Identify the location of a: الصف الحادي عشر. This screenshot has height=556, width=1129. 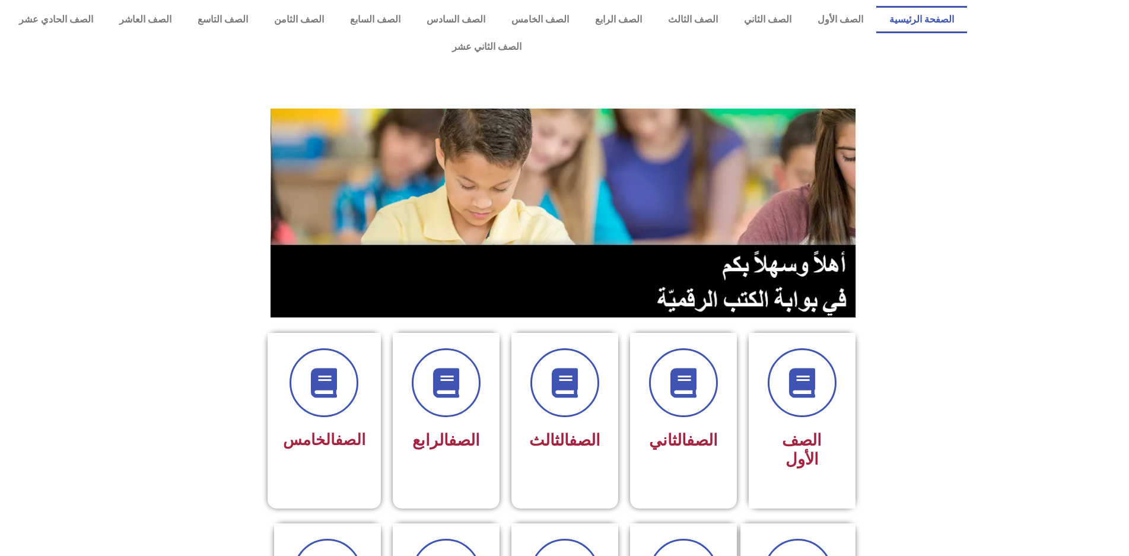
(56, 20).